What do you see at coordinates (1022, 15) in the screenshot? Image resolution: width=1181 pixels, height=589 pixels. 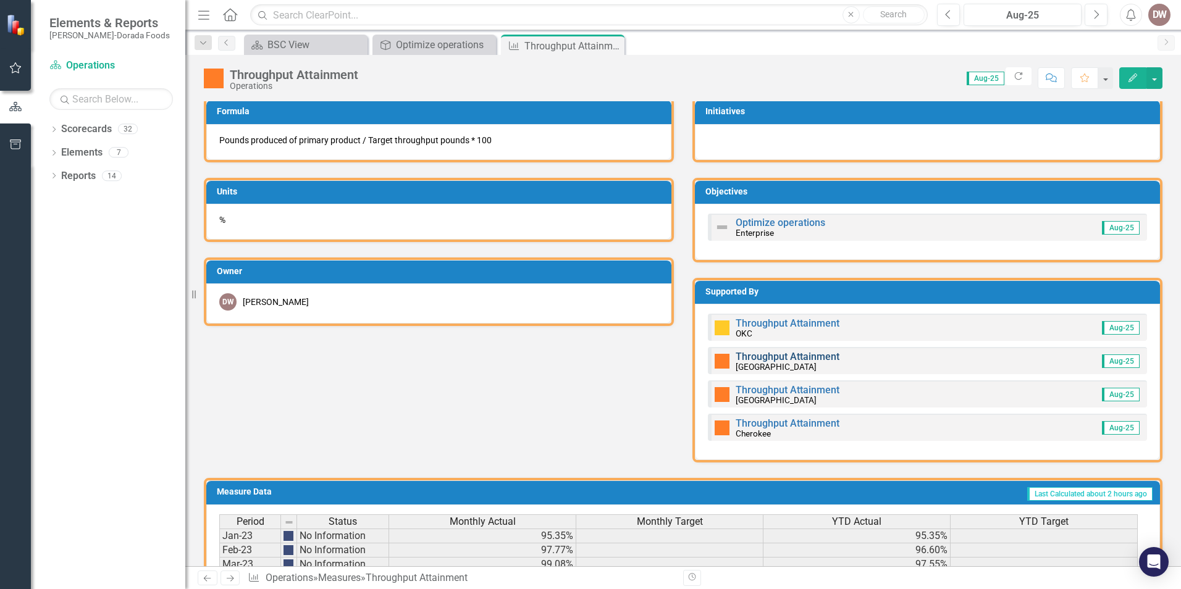 I see `div: Aug-25` at bounding box center [1022, 15].